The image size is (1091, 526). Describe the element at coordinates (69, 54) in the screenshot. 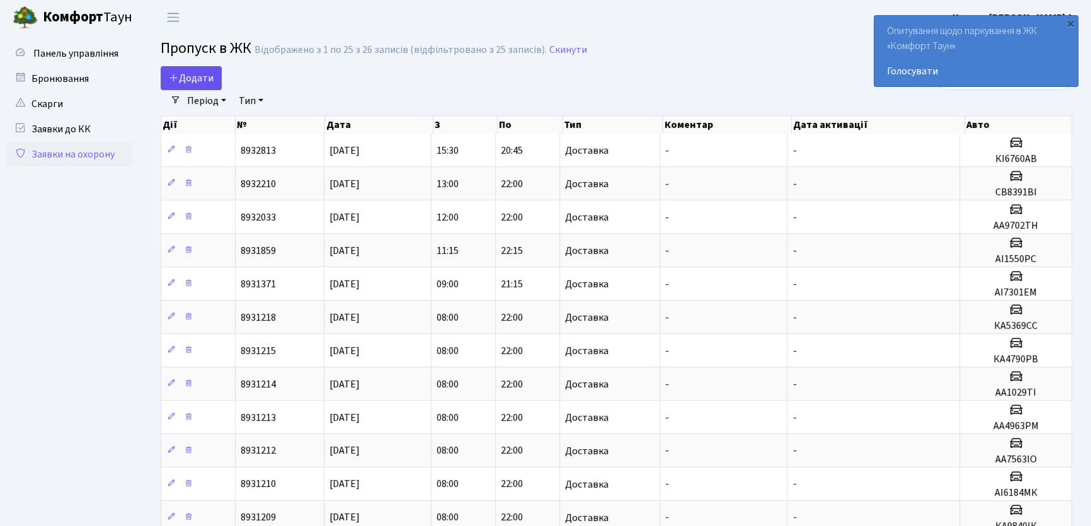

I see `a: Панель управління` at that location.